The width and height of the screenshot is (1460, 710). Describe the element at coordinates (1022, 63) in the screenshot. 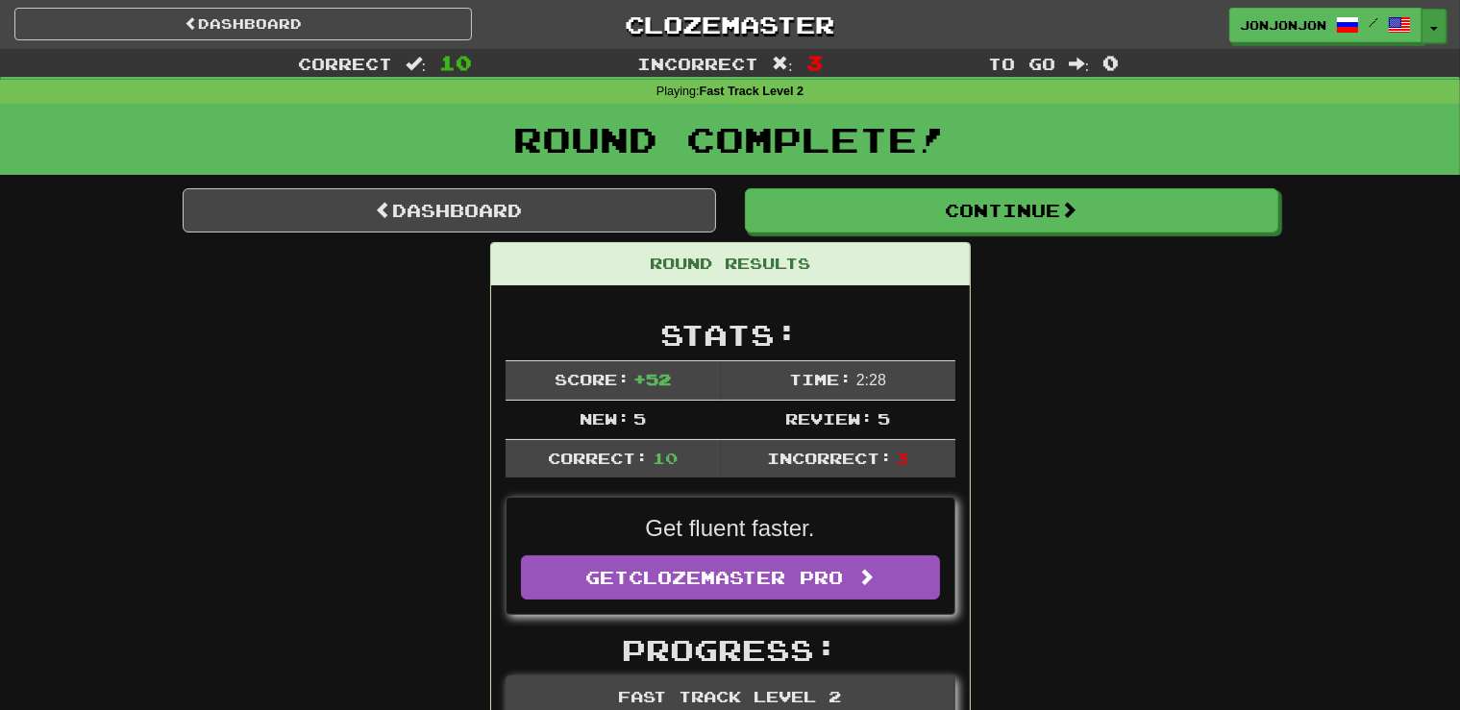

I see `span: To go` at that location.